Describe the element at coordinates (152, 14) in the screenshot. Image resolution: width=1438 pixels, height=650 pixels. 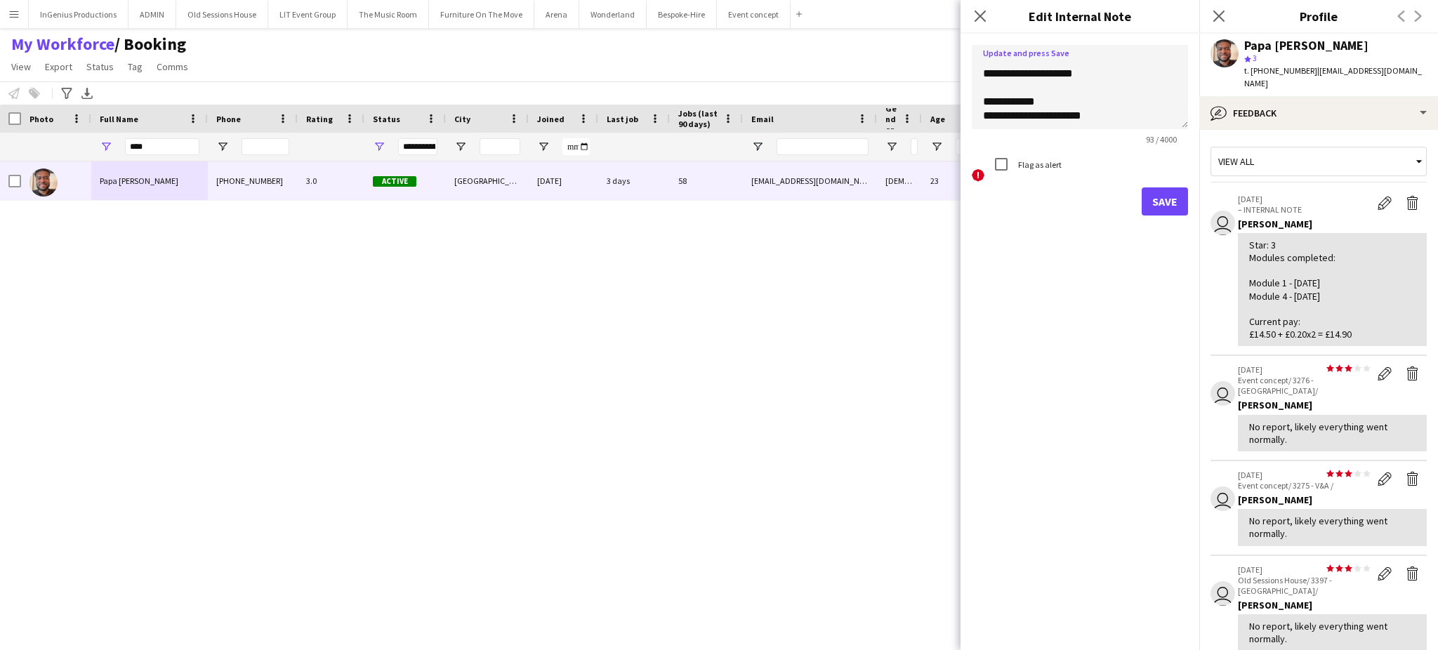
I see `button: ADMIN` at that location.